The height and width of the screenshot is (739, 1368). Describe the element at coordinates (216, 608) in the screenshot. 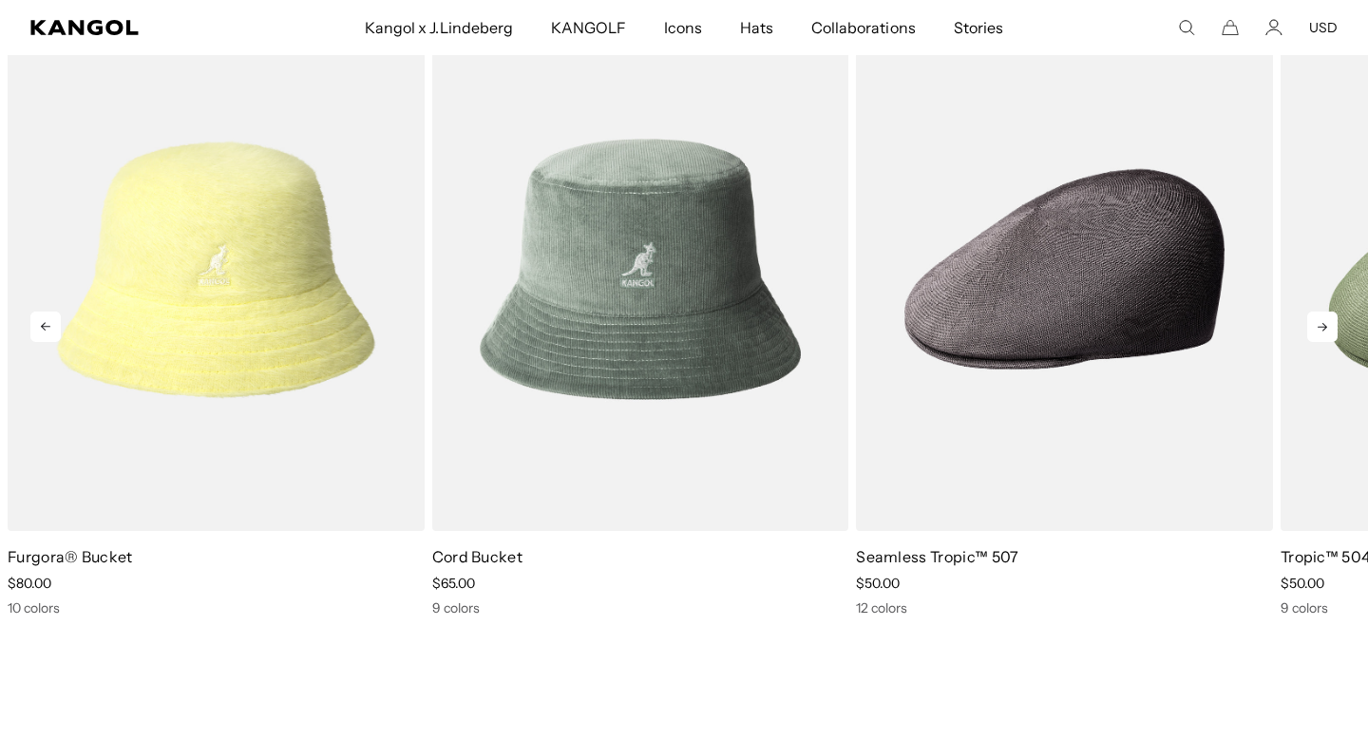

I see `div: 10 colors` at that location.